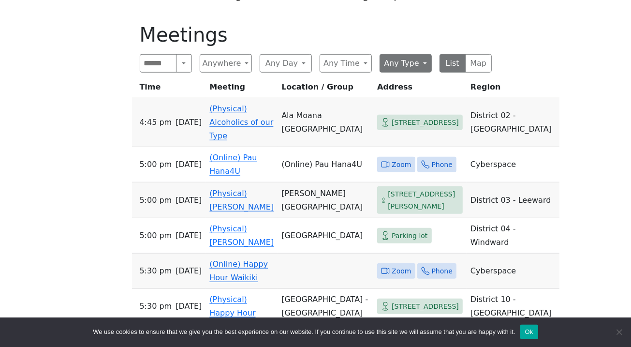  I want to click on button: Map, so click(478, 63).